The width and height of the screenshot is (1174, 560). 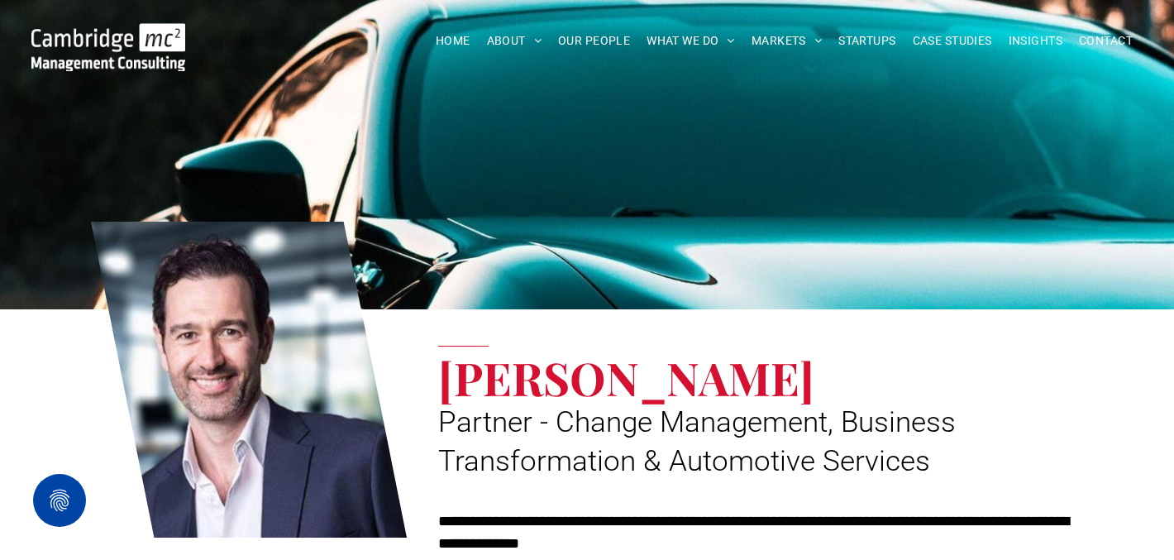 What do you see at coordinates (691, 41) in the screenshot?
I see `a: WHAT WE DO` at bounding box center [691, 41].